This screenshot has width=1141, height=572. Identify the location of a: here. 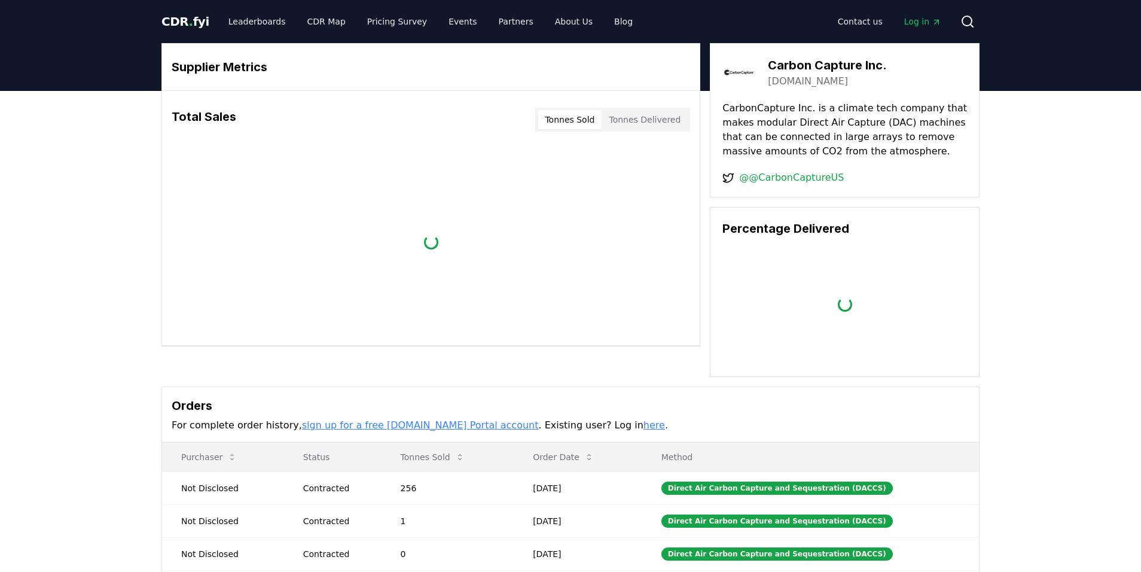
(654, 425).